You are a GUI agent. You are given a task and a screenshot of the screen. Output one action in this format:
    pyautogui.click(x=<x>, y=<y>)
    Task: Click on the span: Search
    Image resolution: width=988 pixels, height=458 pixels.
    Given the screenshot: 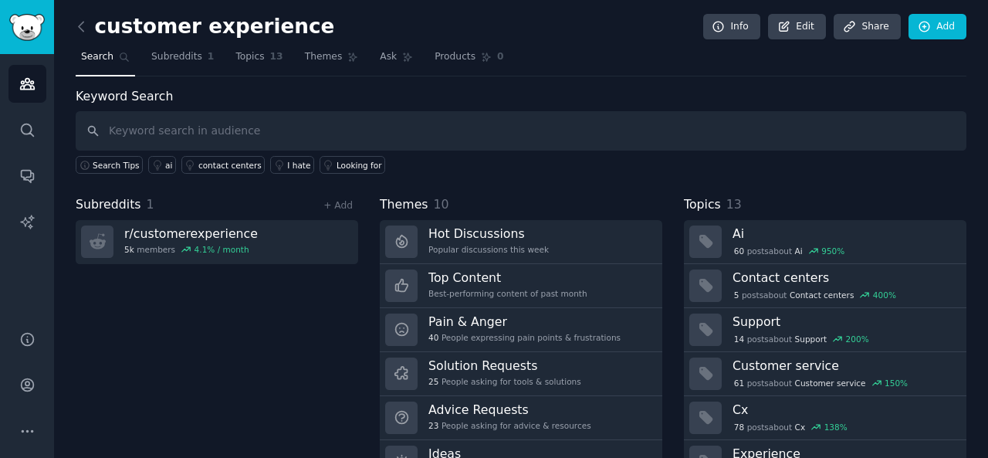 What is the action you would take?
    pyautogui.click(x=97, y=57)
    